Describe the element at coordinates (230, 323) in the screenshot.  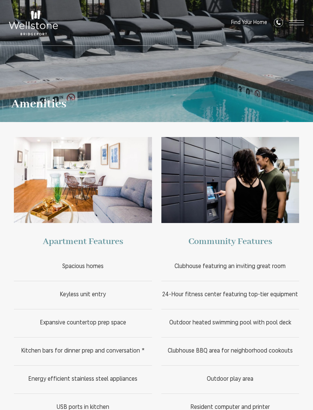
I see `span: Outdoor heated swimming pool with pool deck` at that location.